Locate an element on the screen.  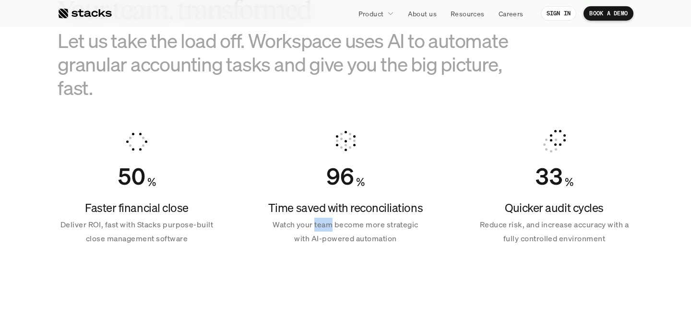
a: SIGN IN is located at coordinates (559, 13).